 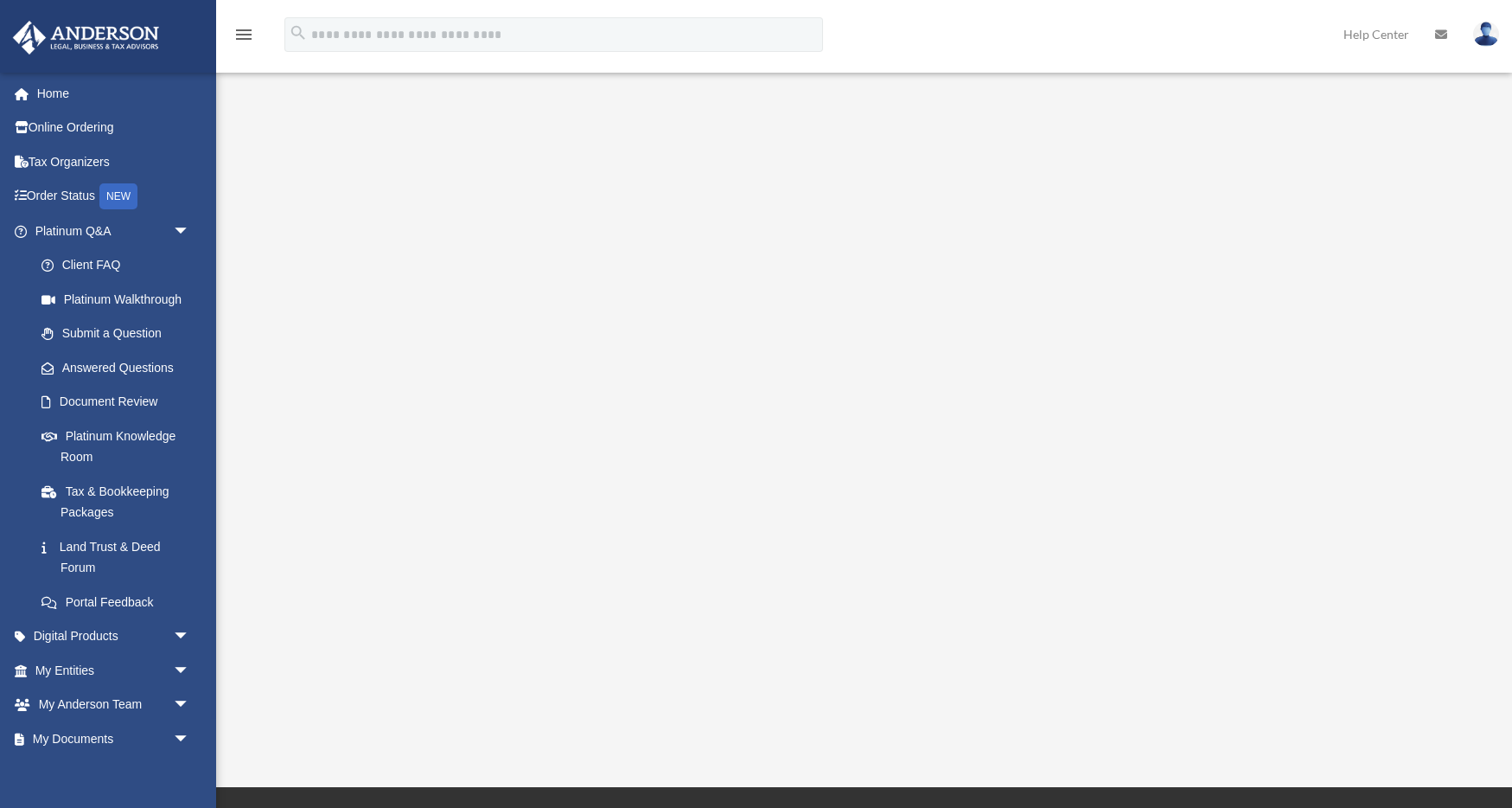 What do you see at coordinates (114, 162) in the screenshot?
I see `a: Tax Organizers` at bounding box center [114, 162].